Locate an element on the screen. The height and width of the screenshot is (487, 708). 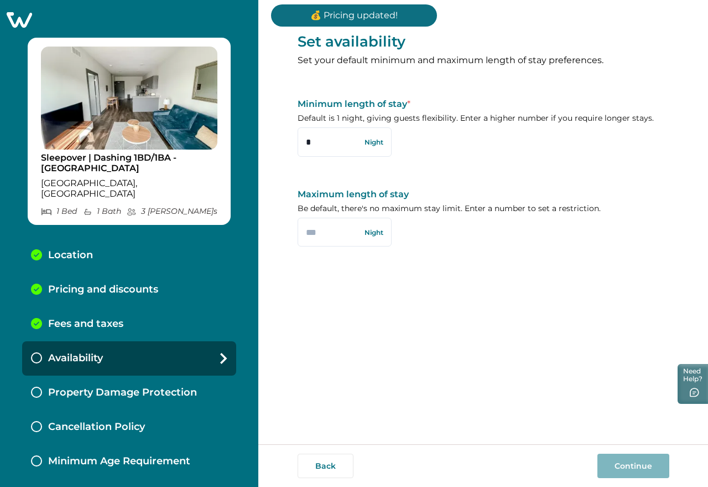
p: Maximum length of stay is located at coordinates (484, 194).